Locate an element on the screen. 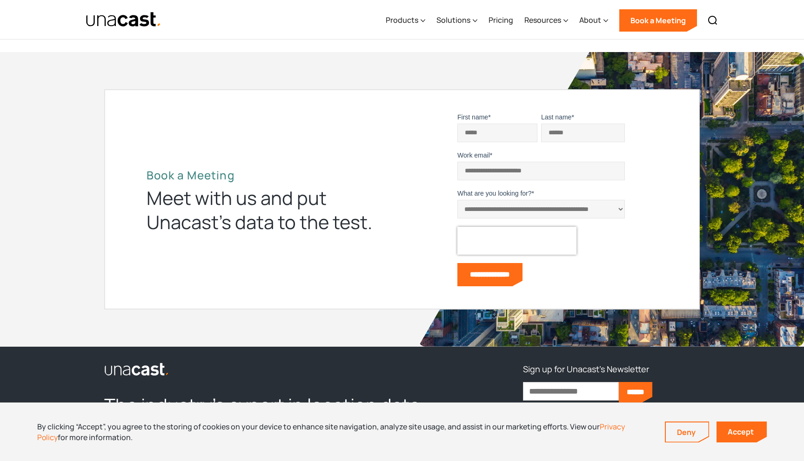 Image resolution: width=804 pixels, height=461 pixels. img: Unacast text logo is located at coordinates (123, 20).